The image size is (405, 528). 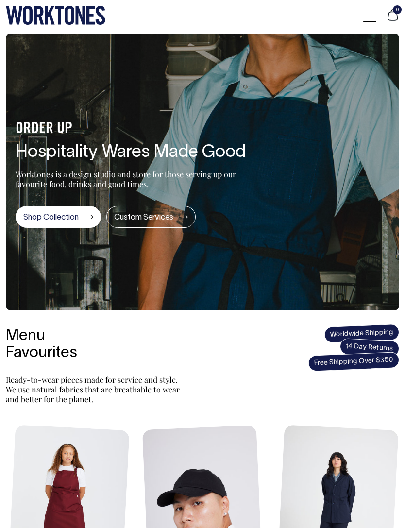 What do you see at coordinates (361, 333) in the screenshot?
I see `span: Worldwide Shipping` at bounding box center [361, 333].